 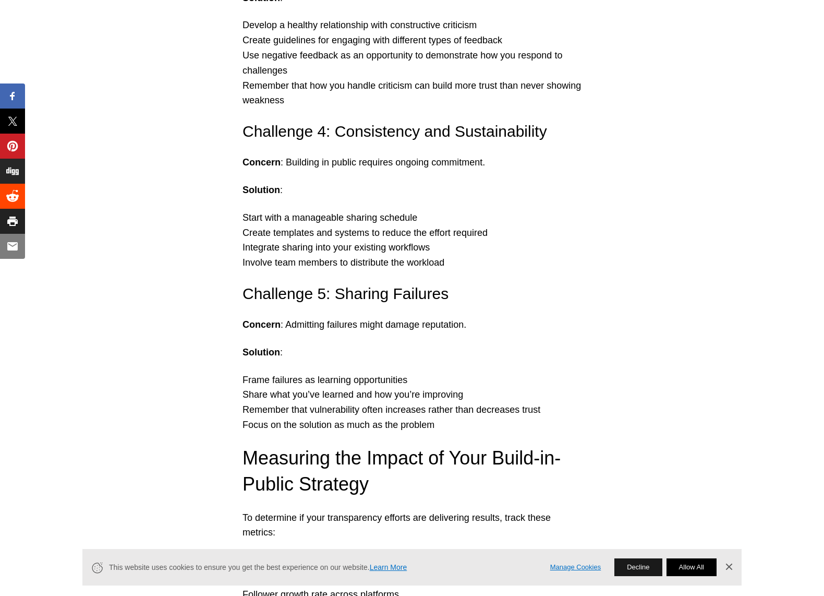 I want to click on span: This website uses cookies to ensure you get the best experience on our website., so click(x=322, y=567).